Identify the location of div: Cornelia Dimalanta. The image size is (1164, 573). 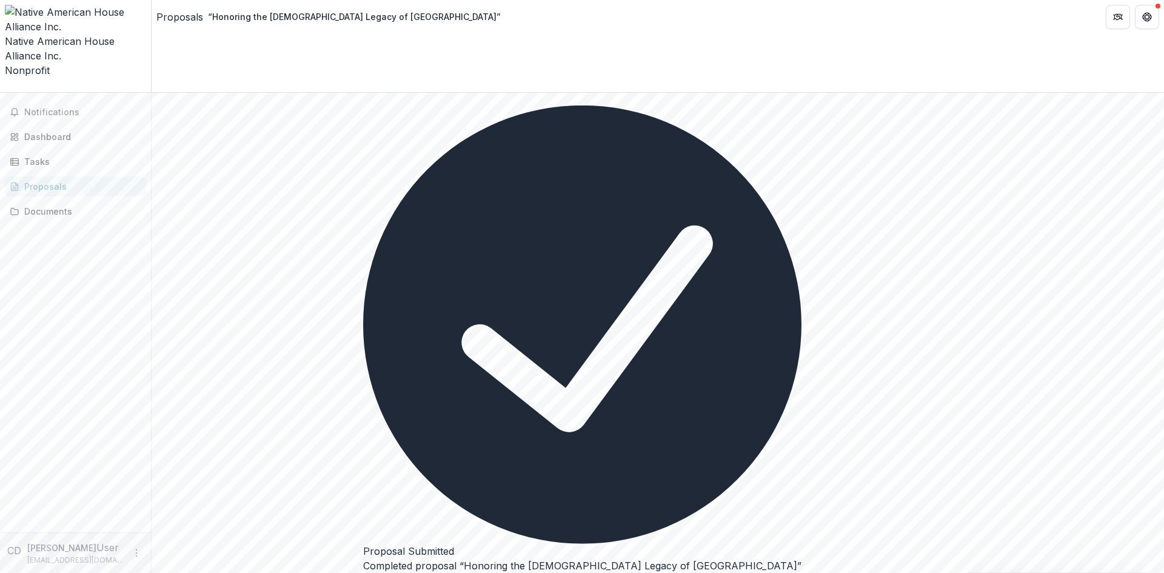
(15, 550).